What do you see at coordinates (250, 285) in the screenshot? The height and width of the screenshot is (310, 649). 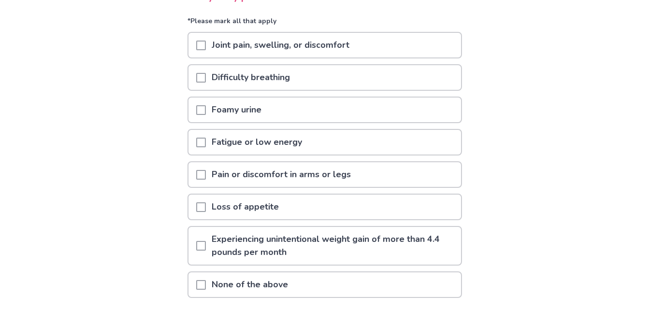 I see `p: None of the above` at bounding box center [250, 285].